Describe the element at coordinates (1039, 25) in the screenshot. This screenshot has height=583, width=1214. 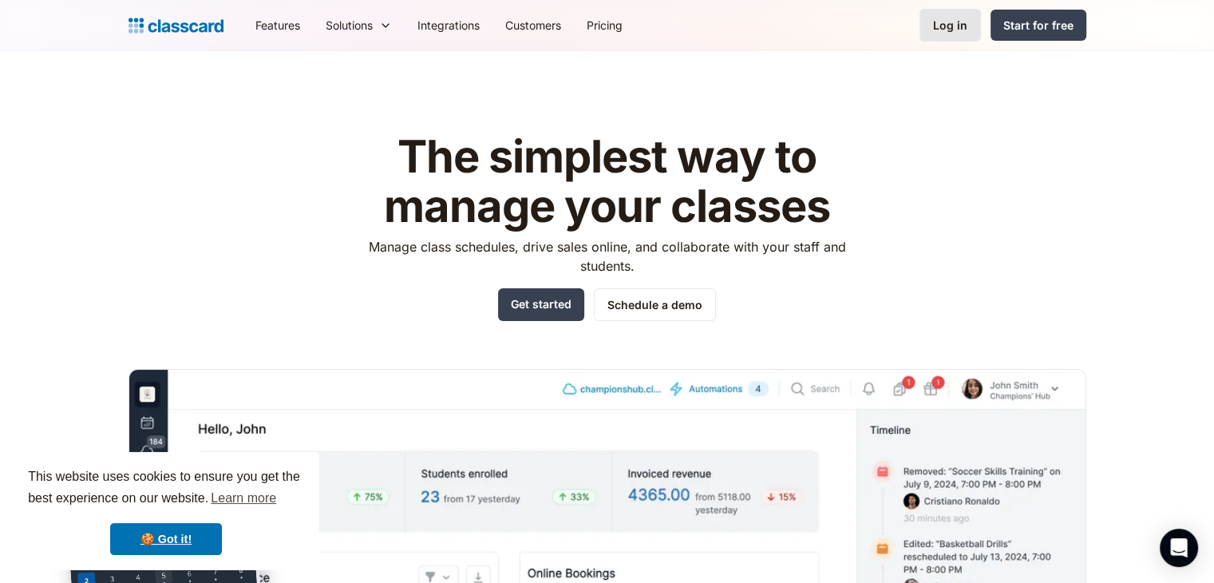
I see `div: Start for free` at that location.